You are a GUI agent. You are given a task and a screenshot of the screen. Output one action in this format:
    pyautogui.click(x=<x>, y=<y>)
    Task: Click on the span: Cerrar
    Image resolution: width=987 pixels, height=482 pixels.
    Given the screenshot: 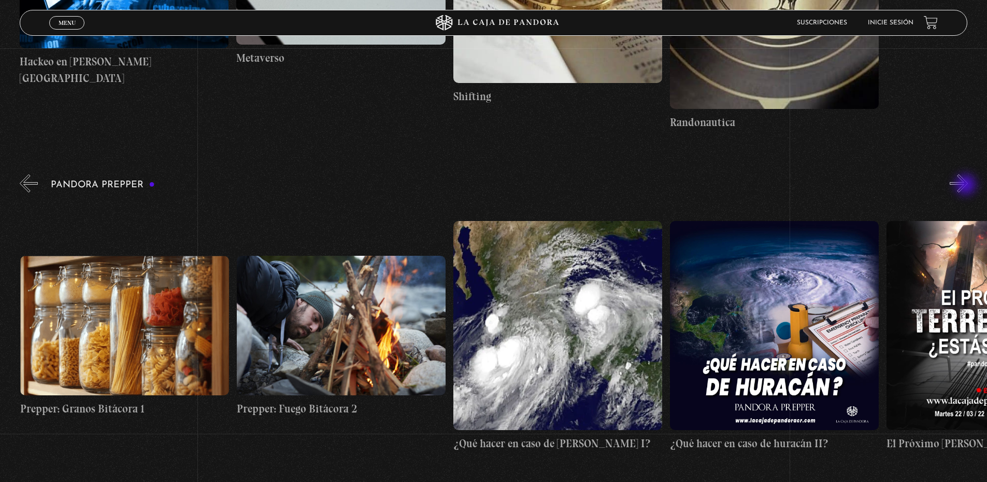 What is the action you would take?
    pyautogui.click(x=67, y=32)
    